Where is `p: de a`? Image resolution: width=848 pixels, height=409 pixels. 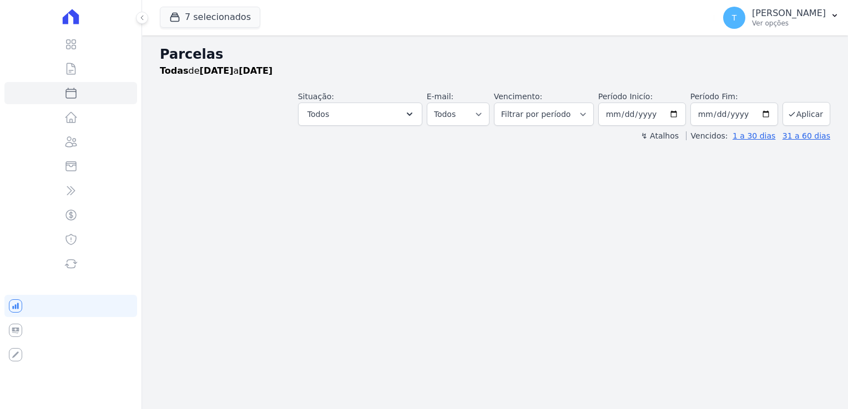 p: de a is located at coordinates (216, 71).